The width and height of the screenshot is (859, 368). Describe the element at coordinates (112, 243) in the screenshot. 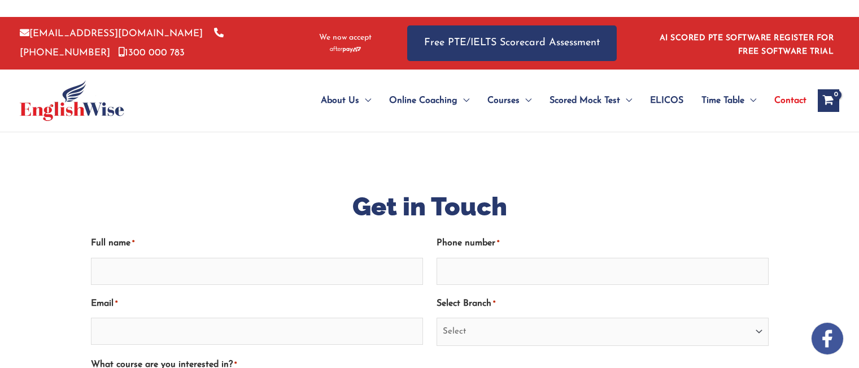

I see `label: Full name` at that location.